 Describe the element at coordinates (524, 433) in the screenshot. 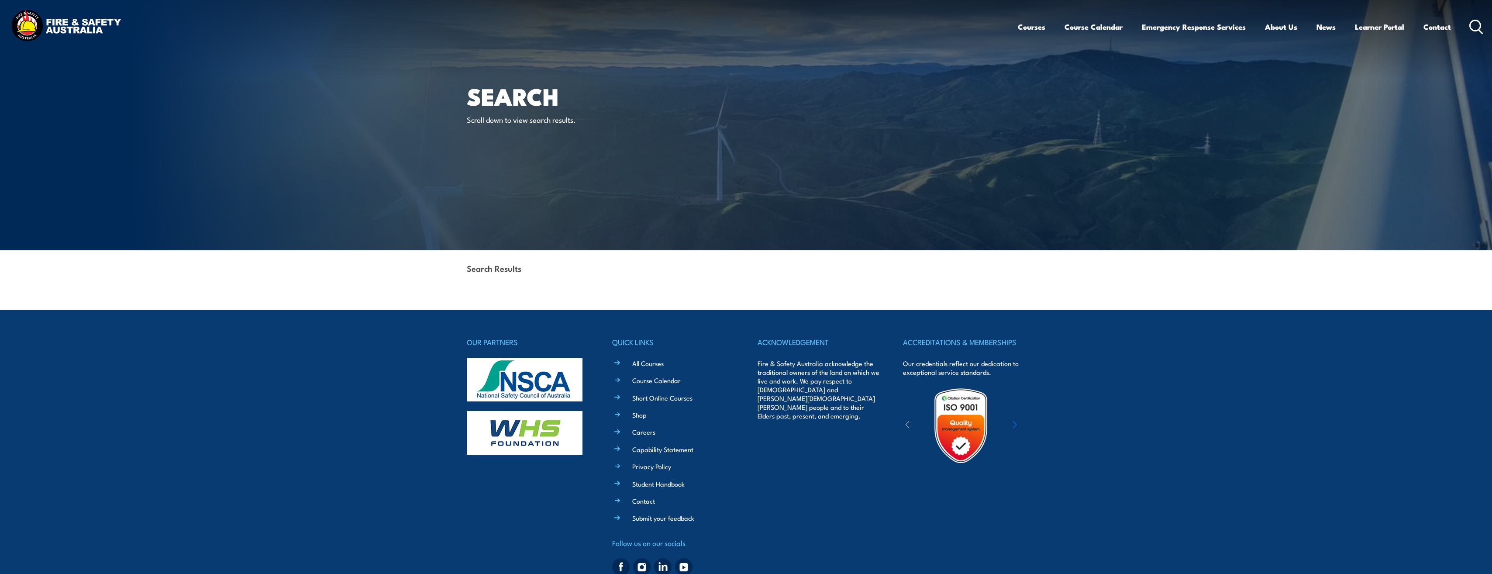

I see `img: whs-logo-footer` at that location.